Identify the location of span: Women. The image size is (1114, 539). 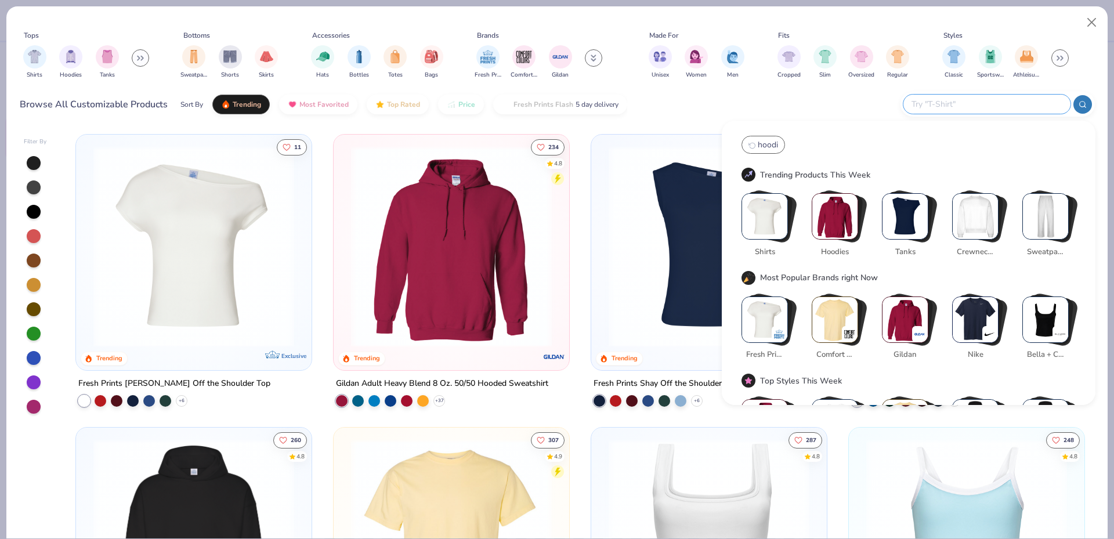
(696, 75).